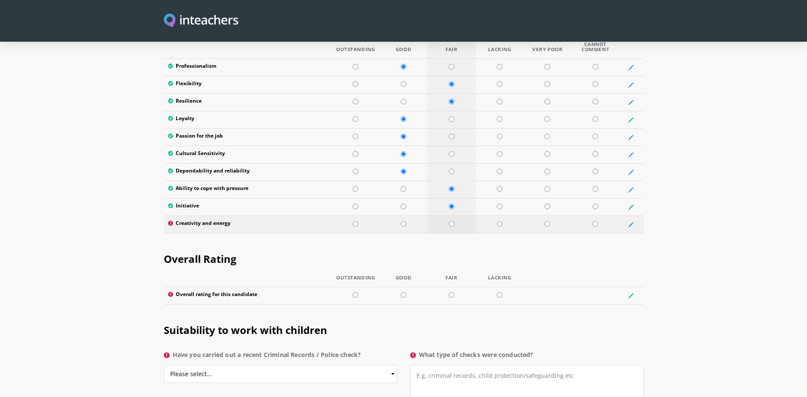 The width and height of the screenshot is (807, 397). What do you see at coordinates (248, 85) in the screenshot?
I see `label: Flexibility` at bounding box center [248, 85].